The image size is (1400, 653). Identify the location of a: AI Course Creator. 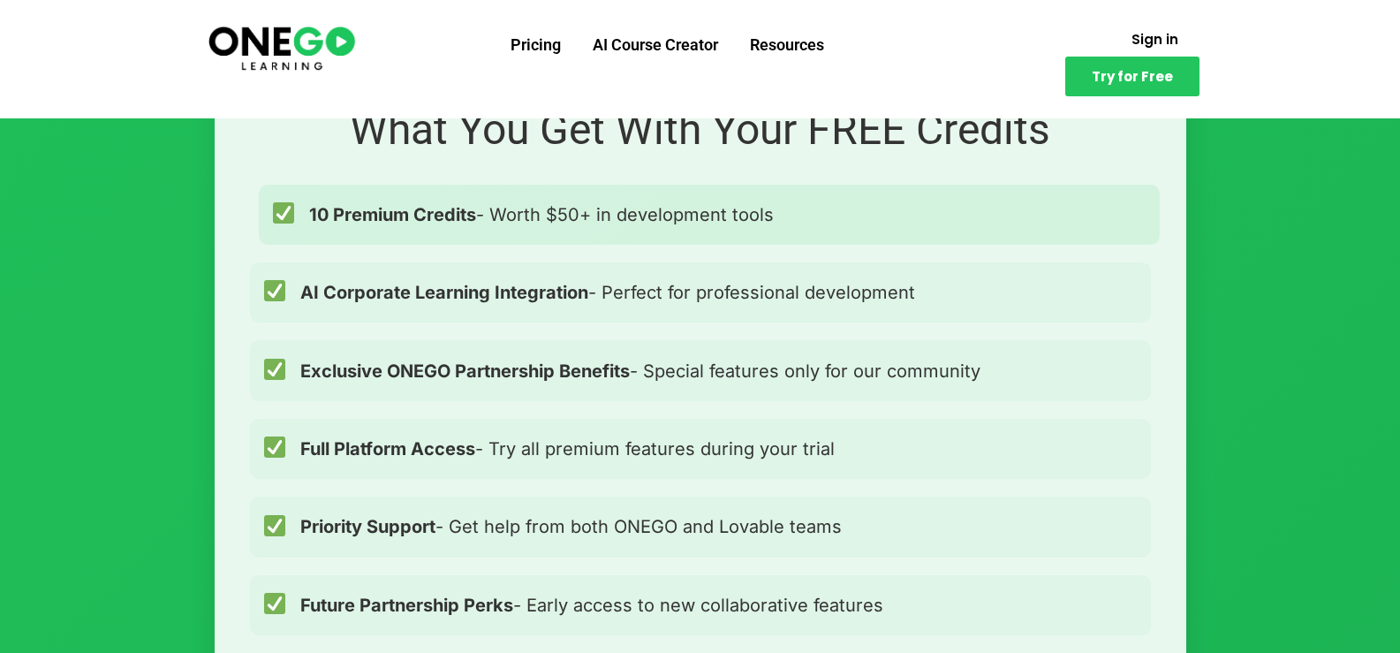
(655, 45).